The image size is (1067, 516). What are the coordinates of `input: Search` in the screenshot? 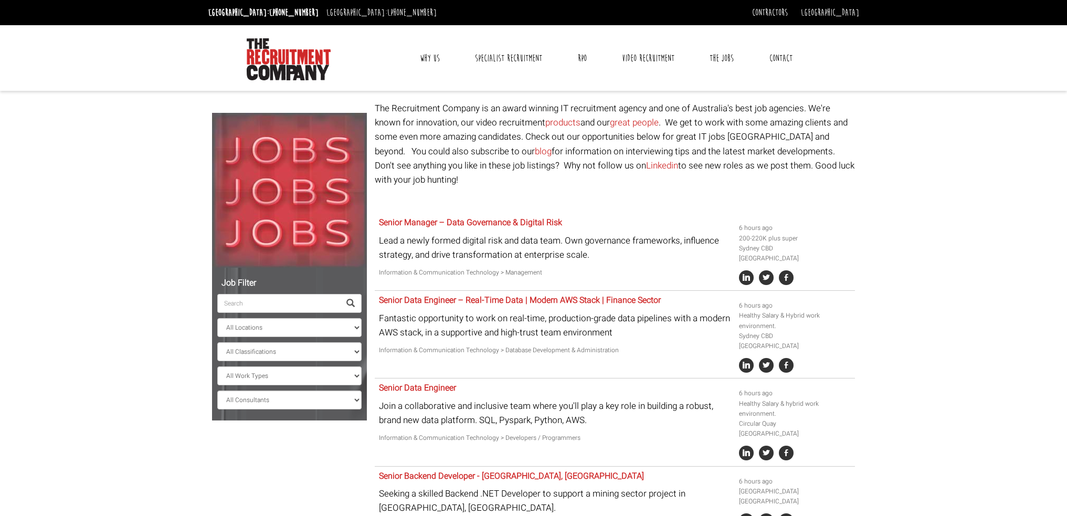 It's located at (279, 303).